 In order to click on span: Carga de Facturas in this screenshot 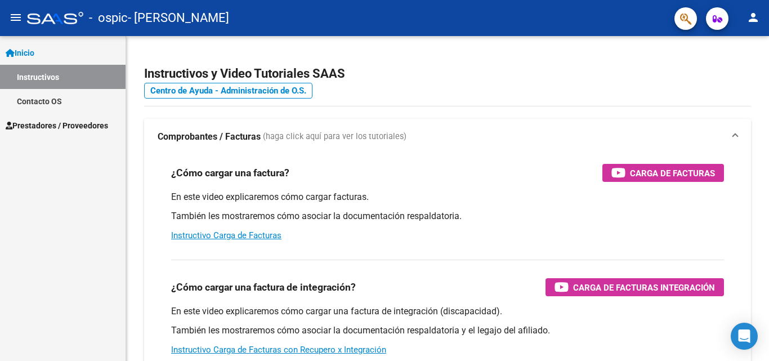, I will do `click(672, 173)`.